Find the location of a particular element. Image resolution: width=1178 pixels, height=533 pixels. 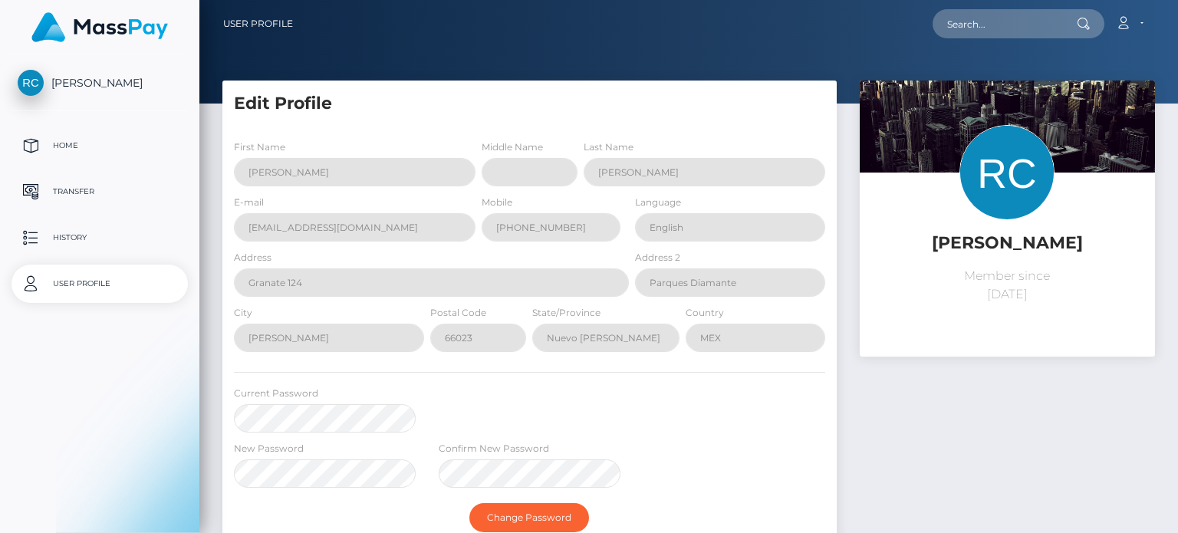

label: Middle Name is located at coordinates (512, 147).